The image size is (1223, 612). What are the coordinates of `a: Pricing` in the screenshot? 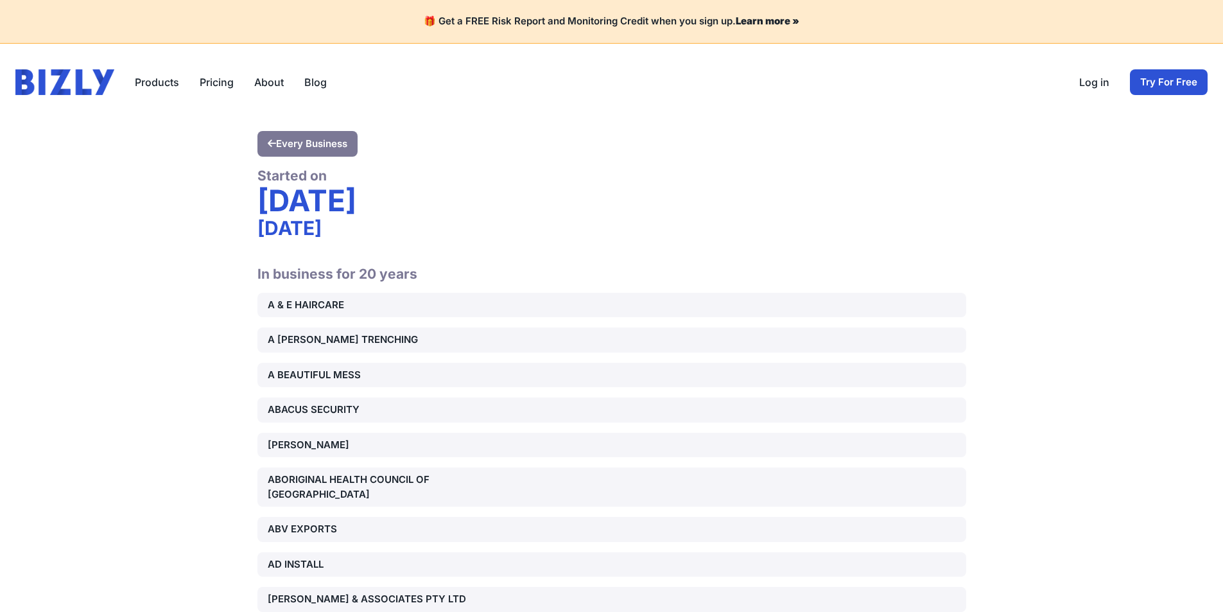 It's located at (216, 82).